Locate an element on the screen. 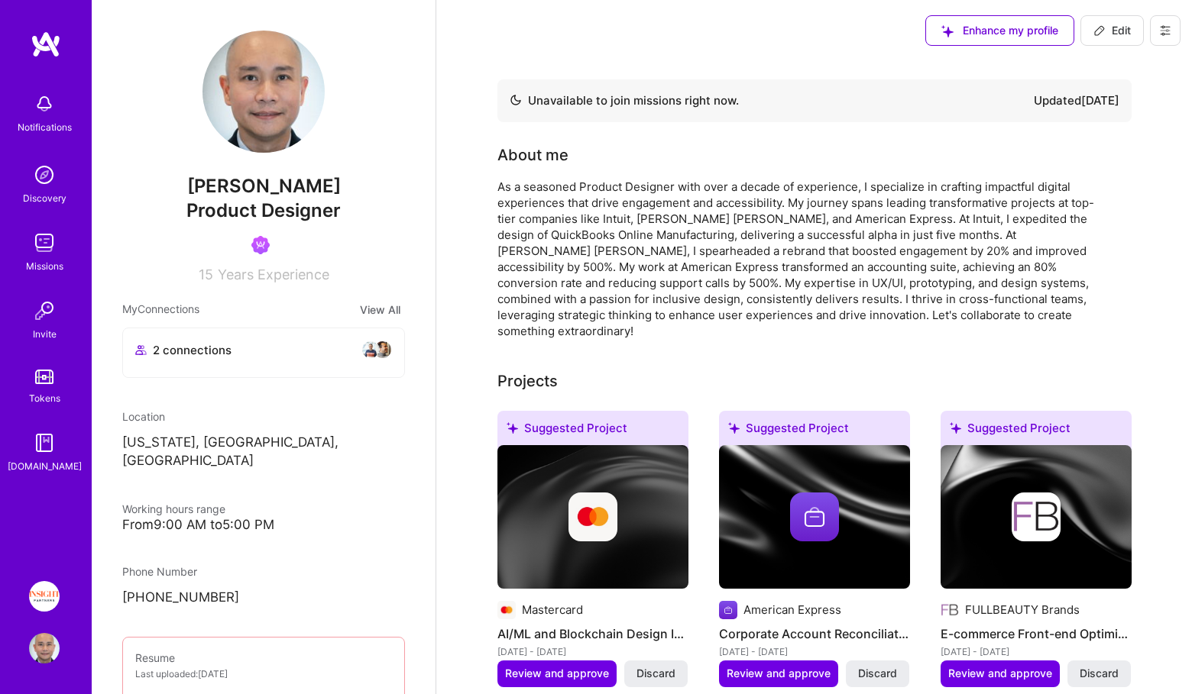 The image size is (1192, 694). a: User Avatar is located at coordinates (44, 649).